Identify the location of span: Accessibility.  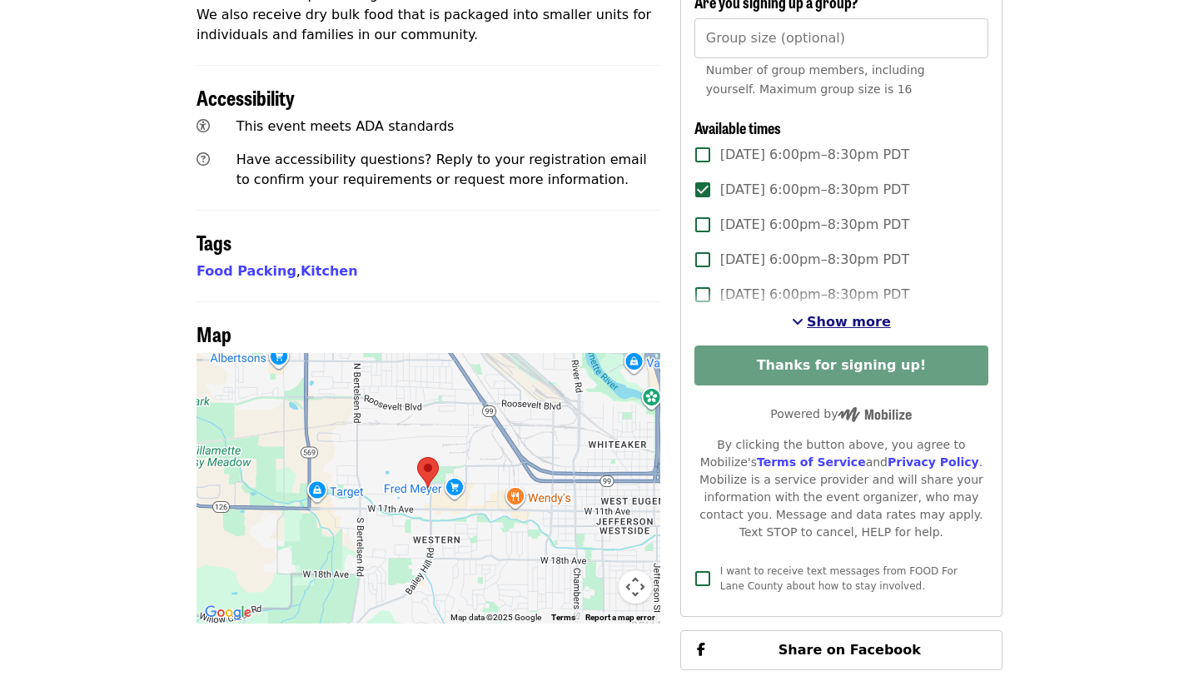
(246, 97).